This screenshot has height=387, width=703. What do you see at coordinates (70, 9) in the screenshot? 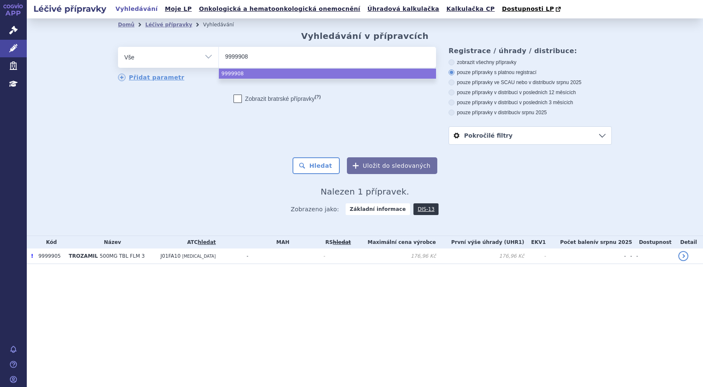
I see `h2: Léčivé přípravky` at bounding box center [70, 9].